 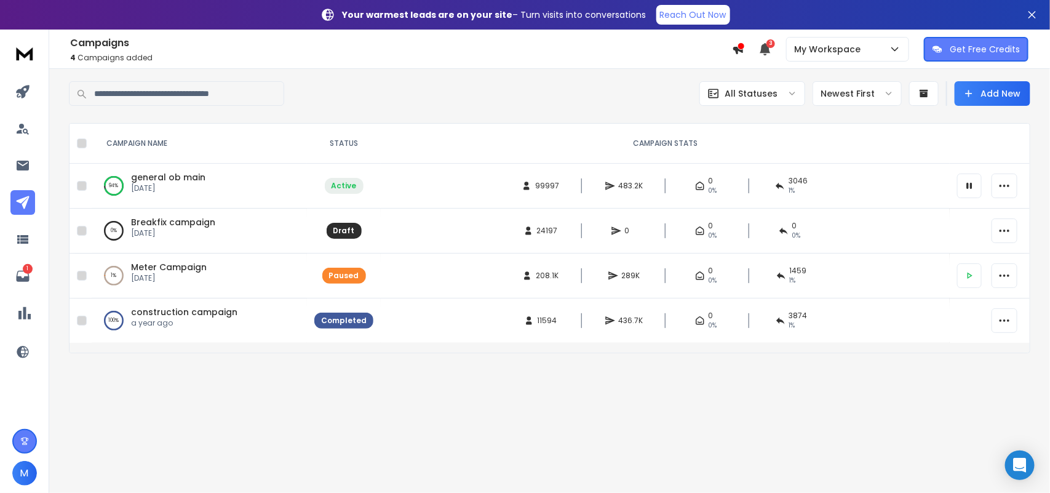 What do you see at coordinates (631, 276) in the screenshot?
I see `span: 289K` at bounding box center [631, 276].